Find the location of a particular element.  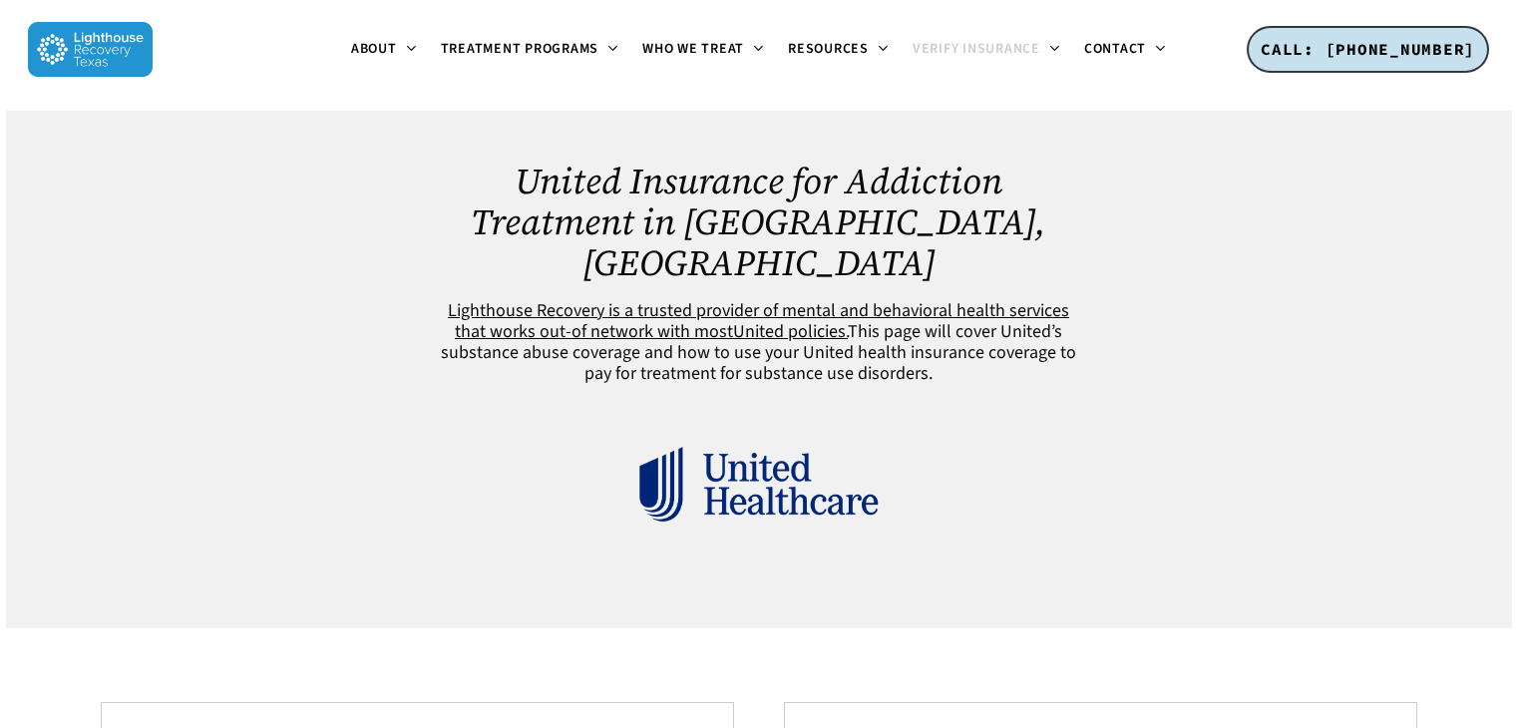

span: United policies. is located at coordinates (790, 331).